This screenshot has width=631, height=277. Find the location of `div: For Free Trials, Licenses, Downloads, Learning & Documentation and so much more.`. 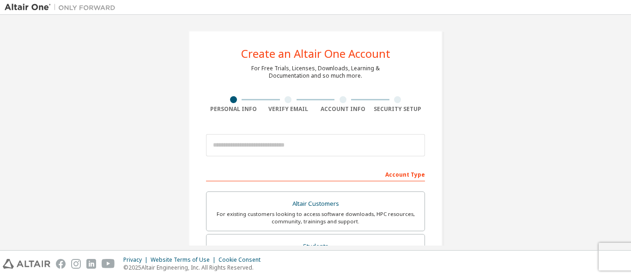

div: For Free Trials, Licenses, Downloads, Learning & Documentation and so much more. is located at coordinates (315, 72).